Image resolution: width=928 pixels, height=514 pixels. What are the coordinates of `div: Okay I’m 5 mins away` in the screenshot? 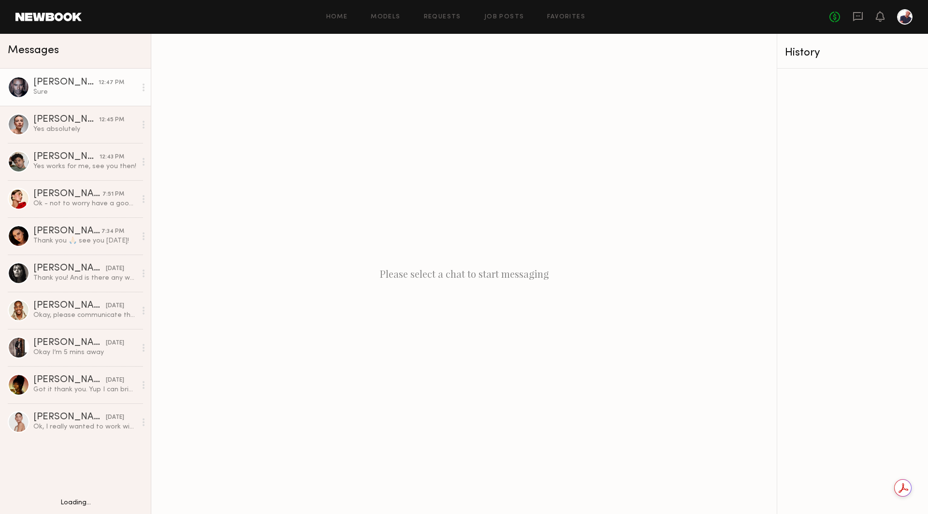 It's located at (85, 352).